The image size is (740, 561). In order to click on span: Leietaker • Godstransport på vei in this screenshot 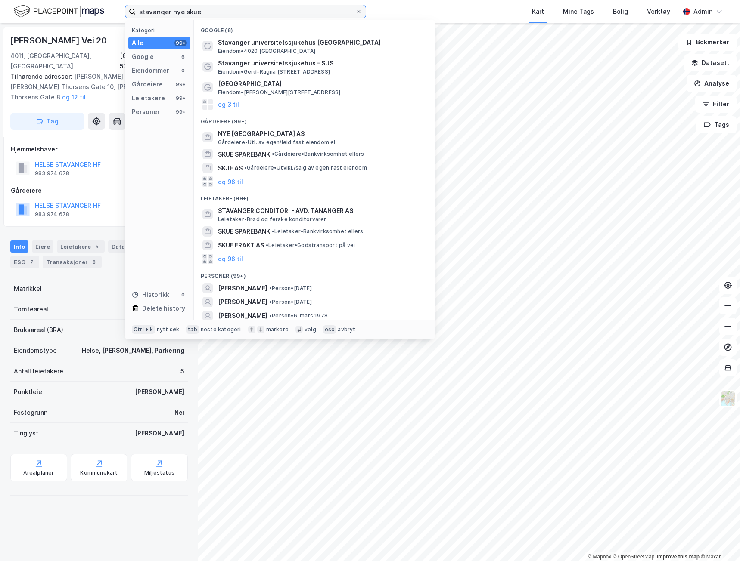, I will do `click(310, 245)`.